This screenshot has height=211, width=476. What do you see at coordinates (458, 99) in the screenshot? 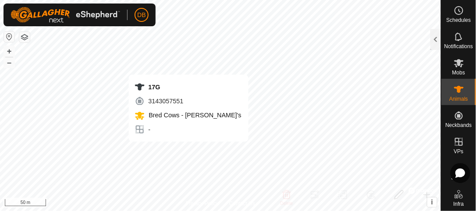
I see `span: Animals` at bounding box center [458, 99].